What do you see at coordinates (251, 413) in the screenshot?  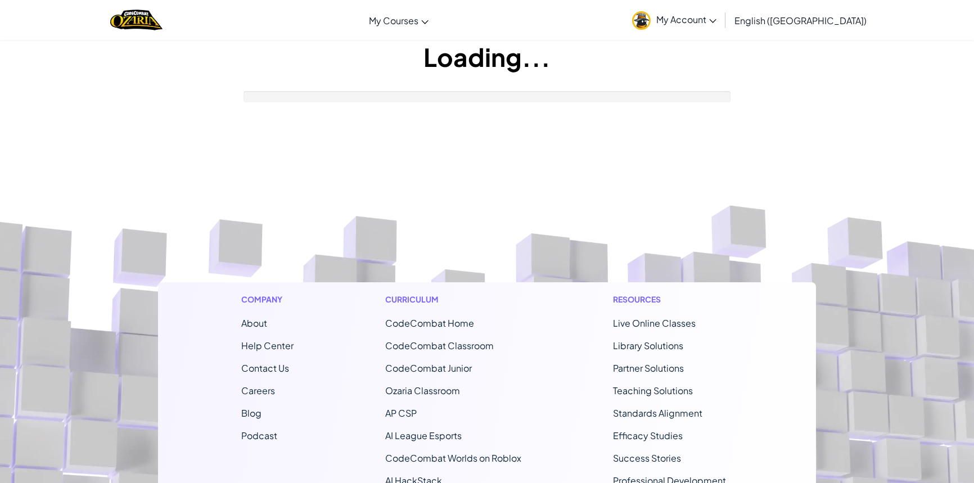 I see `a: Blog` at bounding box center [251, 413].